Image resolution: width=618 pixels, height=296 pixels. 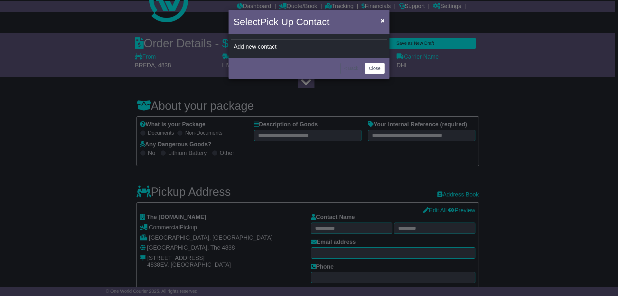 What do you see at coordinates (276, 22) in the screenshot?
I see `span: Pick Up` at bounding box center [276, 22].